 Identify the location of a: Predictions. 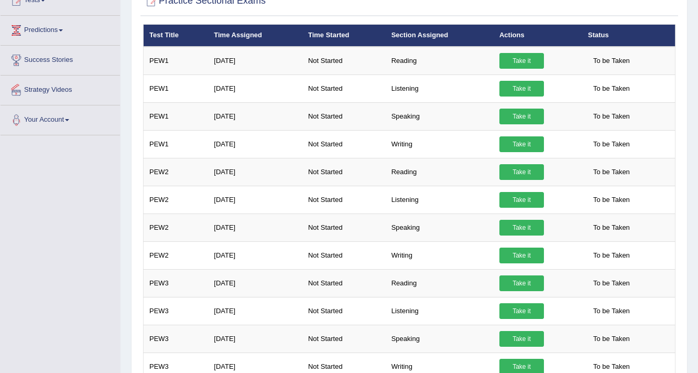
(60, 29).